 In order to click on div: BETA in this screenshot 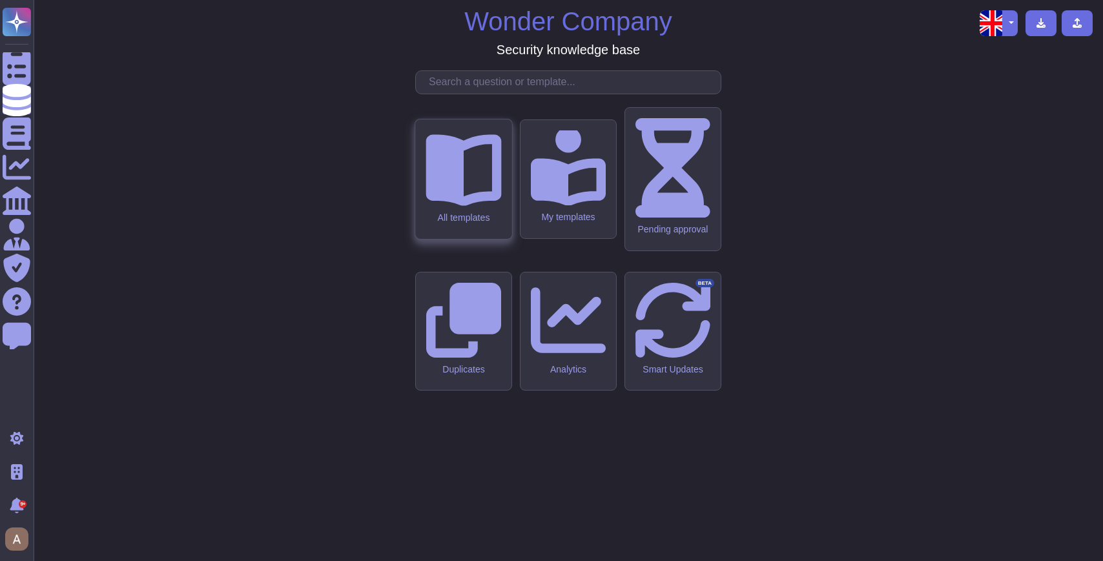, I will do `click(705, 284)`.